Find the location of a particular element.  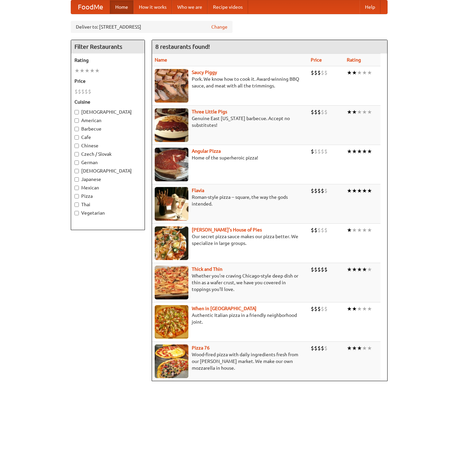

b: Saucy Piggy is located at coordinates (204, 72).